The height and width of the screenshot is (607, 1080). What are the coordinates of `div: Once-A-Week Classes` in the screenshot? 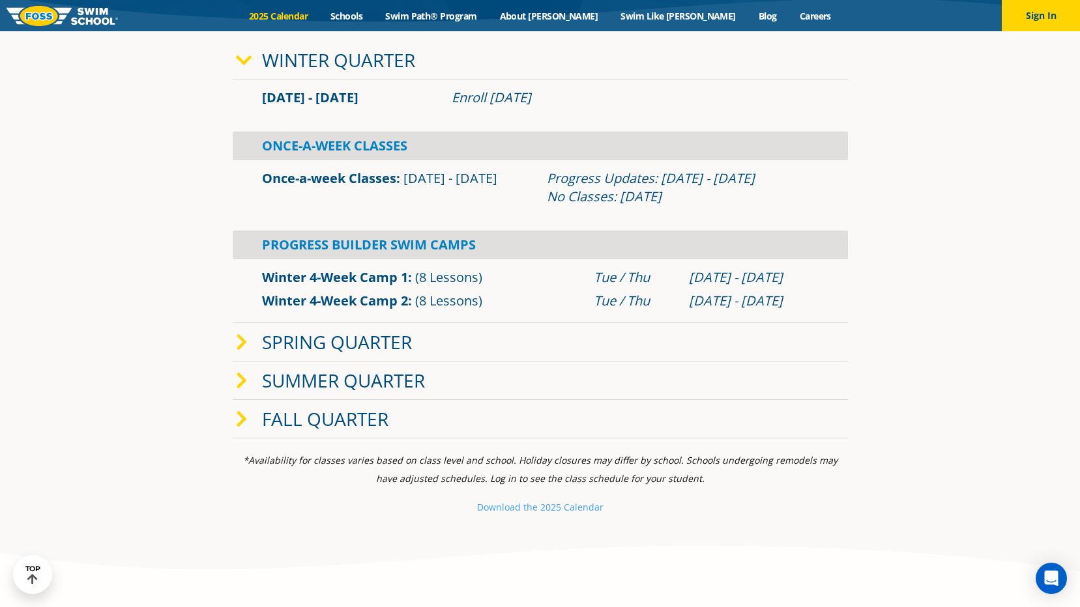 It's located at (540, 146).